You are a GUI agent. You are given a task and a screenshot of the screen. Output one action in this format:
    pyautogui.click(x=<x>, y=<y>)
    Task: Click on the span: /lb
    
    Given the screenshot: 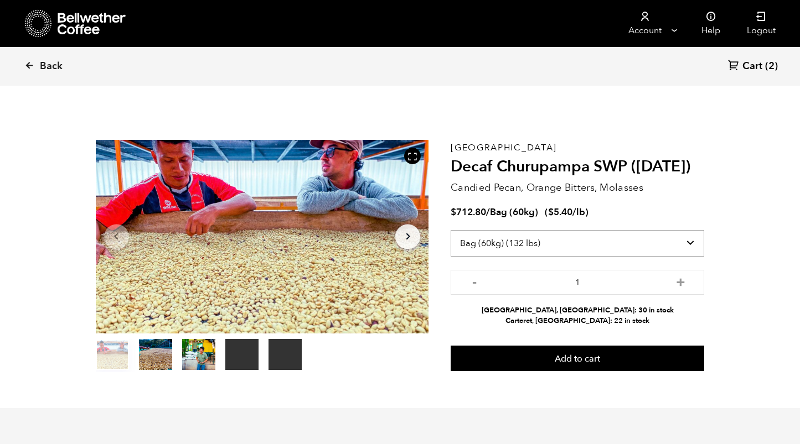 What is the action you would take?
    pyautogui.click(x=578, y=212)
    